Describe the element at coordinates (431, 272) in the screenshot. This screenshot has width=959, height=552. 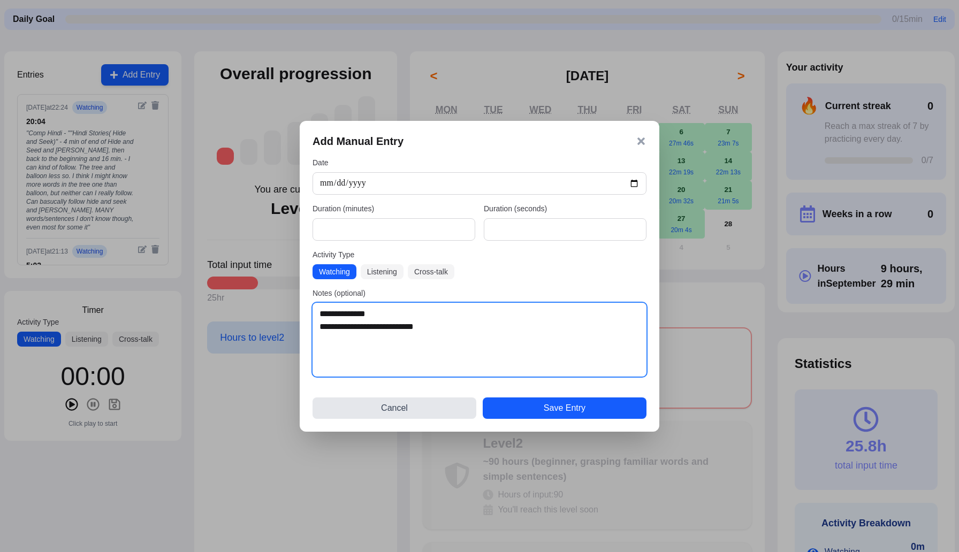
I see `button: Cross-talk` at that location.